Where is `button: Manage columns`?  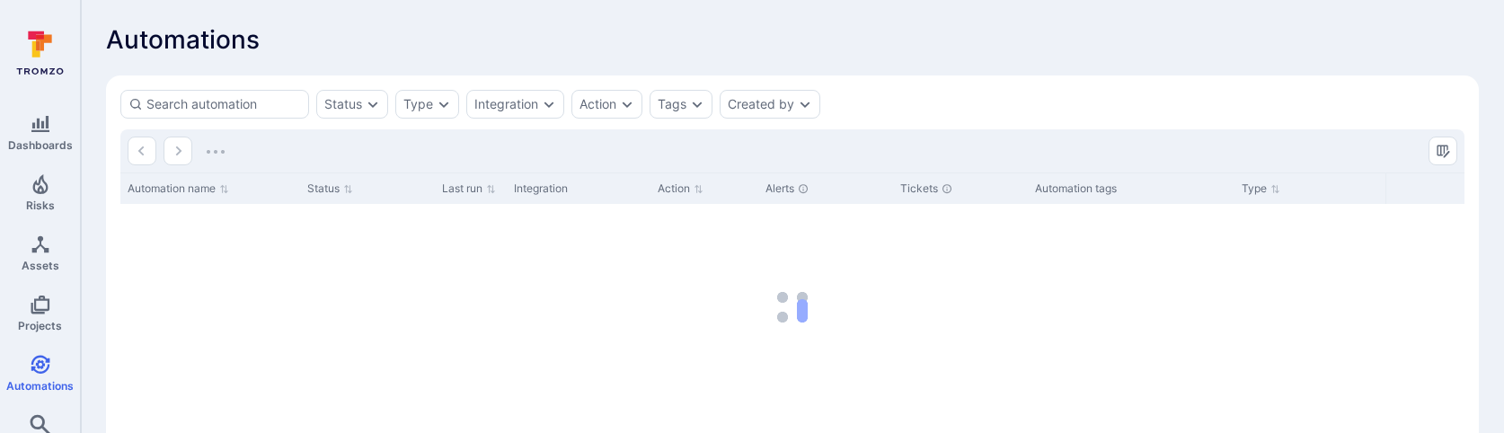
button: Manage columns is located at coordinates (1443, 151).